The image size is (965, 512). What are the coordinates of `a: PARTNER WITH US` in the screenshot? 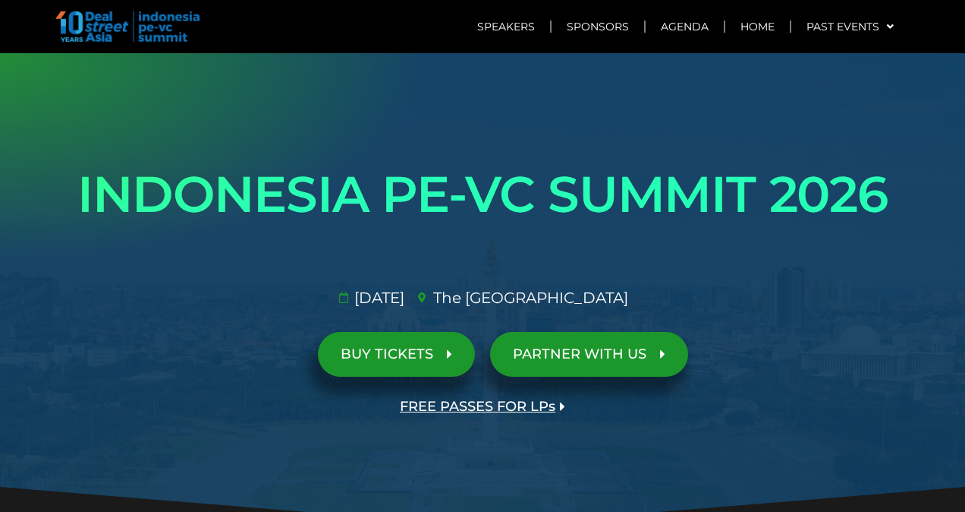 It's located at (589, 354).